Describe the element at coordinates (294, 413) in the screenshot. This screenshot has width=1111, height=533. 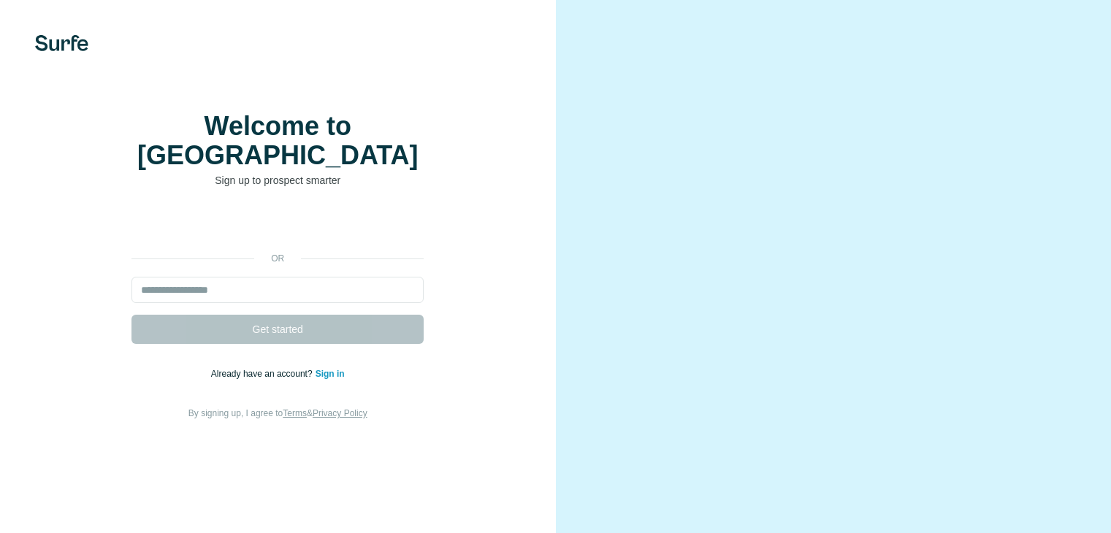
I see `a: Terms` at that location.